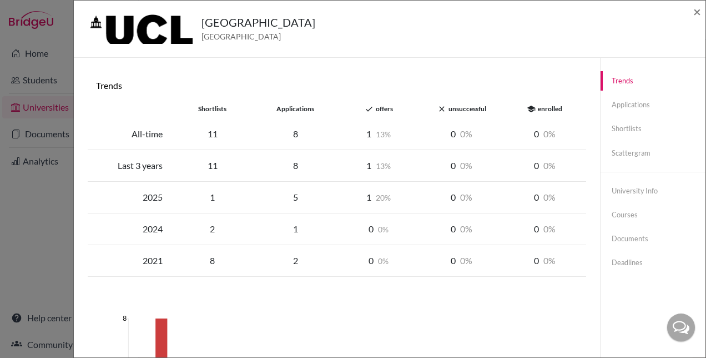 The image size is (706, 358). I want to click on div: All-time, so click(129, 134).